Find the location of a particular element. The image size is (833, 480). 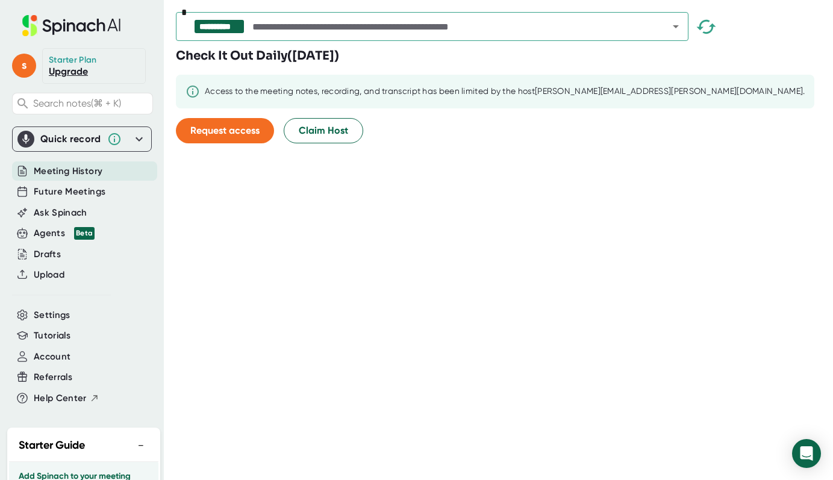

span: Help Center is located at coordinates (60, 398).